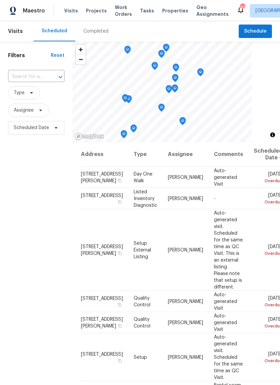 This screenshot has width=280, height=385. I want to click on span: Type, so click(19, 93).